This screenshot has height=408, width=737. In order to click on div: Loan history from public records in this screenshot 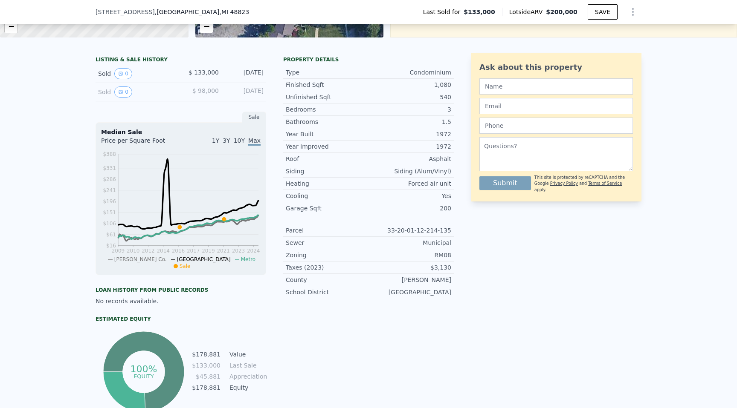, I will do `click(181, 290)`.